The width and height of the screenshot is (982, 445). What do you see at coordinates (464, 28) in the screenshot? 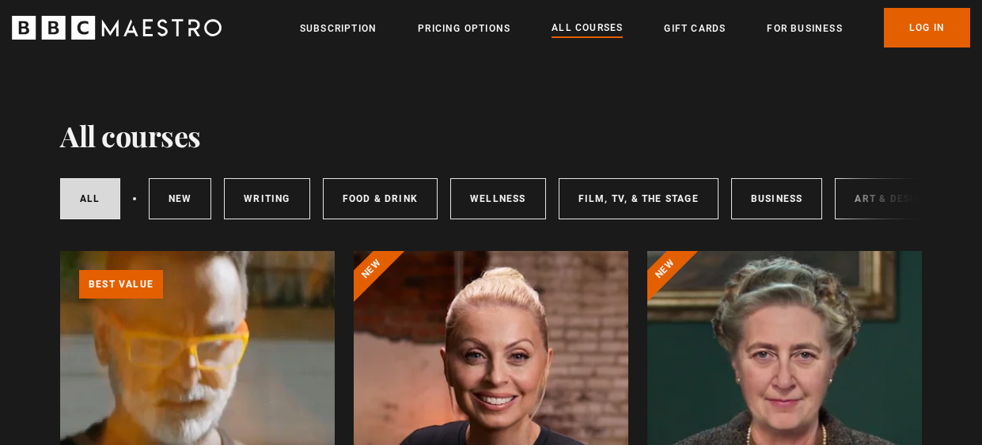
I see `a: Pricing Options` at bounding box center [464, 28].